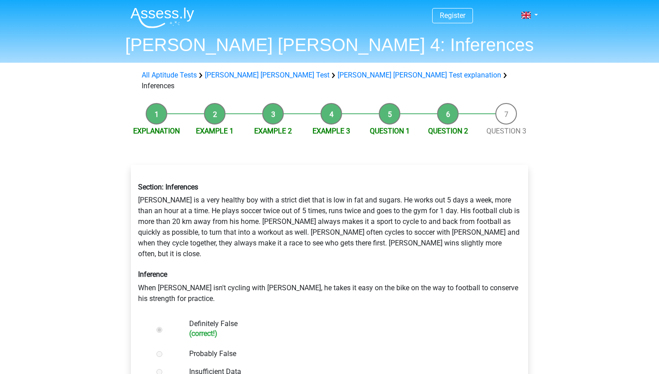 Image resolution: width=659 pixels, height=374 pixels. Describe the element at coordinates (273, 131) in the screenshot. I see `a: Example 2` at that location.